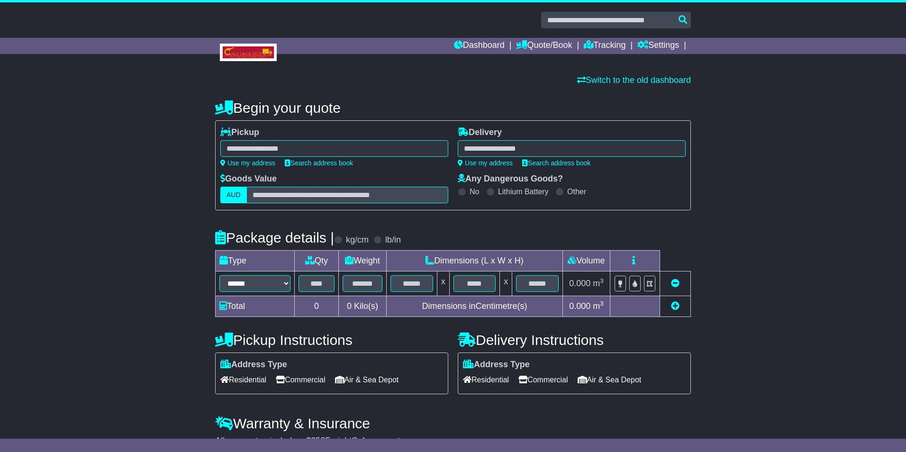 The height and width of the screenshot is (452, 906). What do you see at coordinates (255, 307) in the screenshot?
I see `td: Total` at bounding box center [255, 307].